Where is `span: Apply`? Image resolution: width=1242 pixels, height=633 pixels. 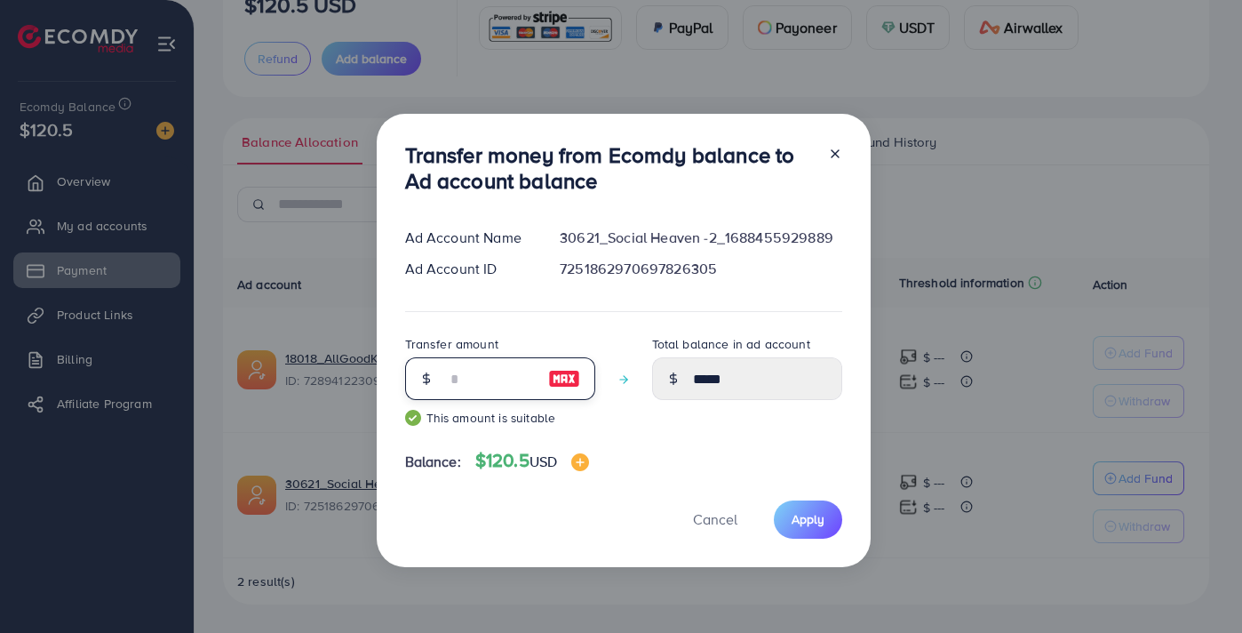 span: Apply is located at coordinates (808, 519).